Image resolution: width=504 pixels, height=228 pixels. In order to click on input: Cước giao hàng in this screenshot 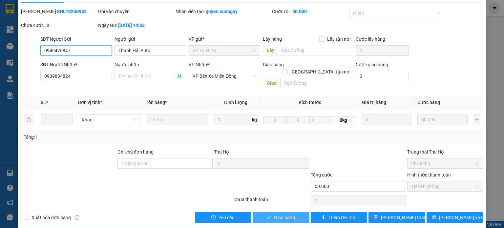, I will do `click(382, 76)`.